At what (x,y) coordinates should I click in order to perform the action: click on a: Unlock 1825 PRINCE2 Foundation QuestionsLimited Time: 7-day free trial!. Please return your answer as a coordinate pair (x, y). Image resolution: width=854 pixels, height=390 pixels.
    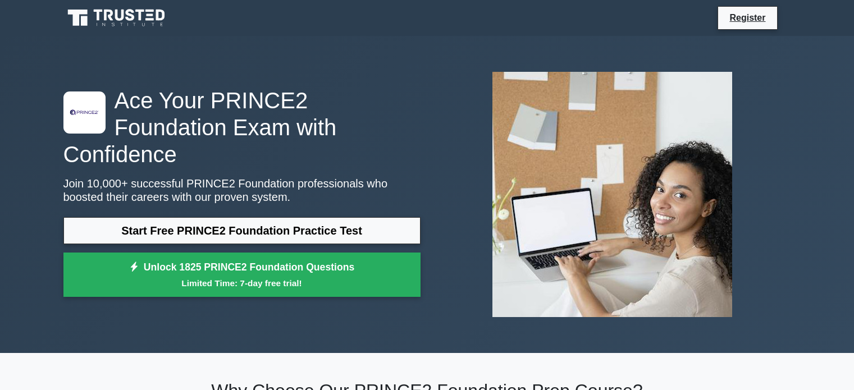
    Looking at the image, I should click on (242, 275).